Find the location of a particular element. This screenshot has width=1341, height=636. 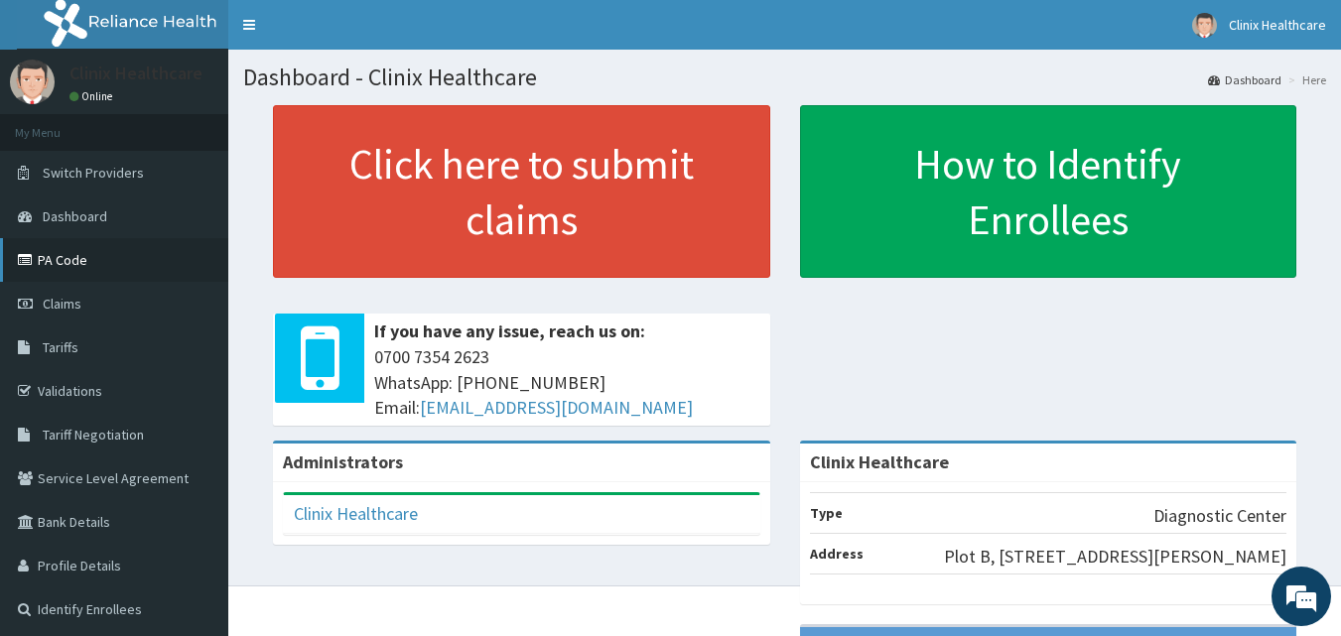

p: Clinix Healthcare is located at coordinates (136, 73).